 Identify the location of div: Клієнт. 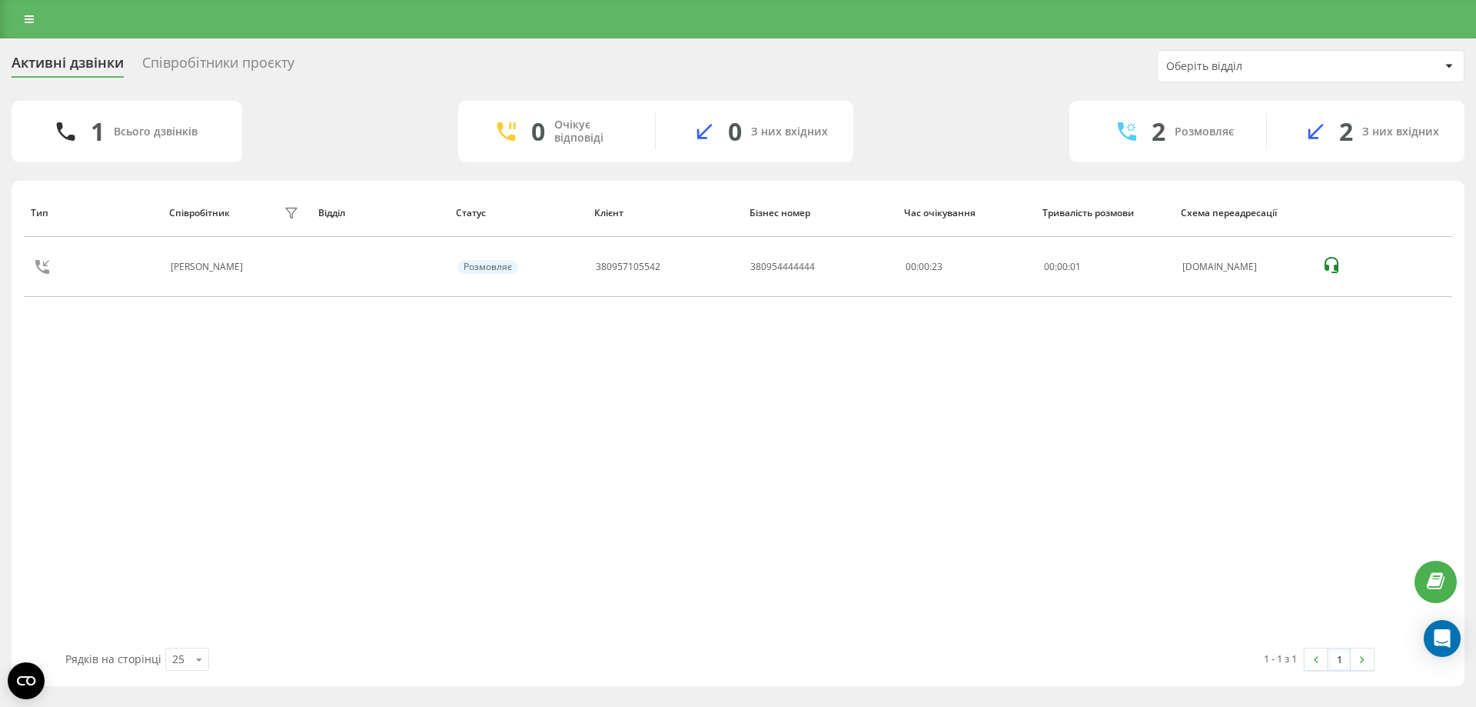
(664, 213).